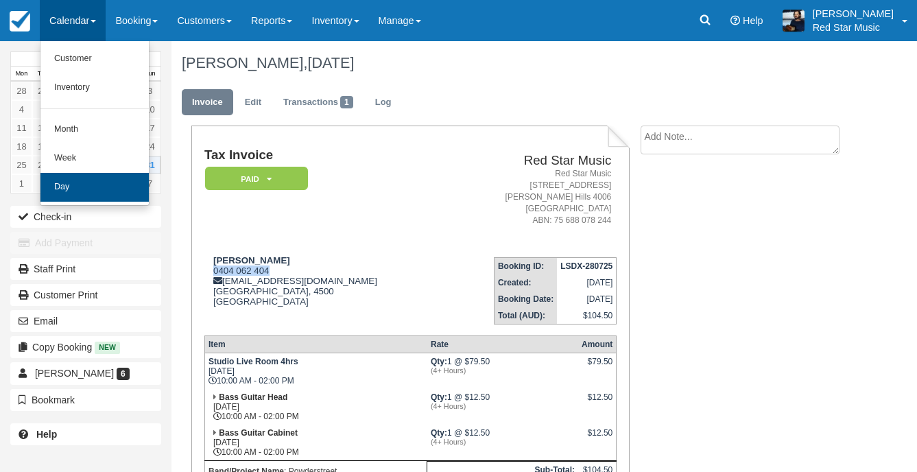  What do you see at coordinates (150, 128) in the screenshot?
I see `a: 17` at bounding box center [150, 128].